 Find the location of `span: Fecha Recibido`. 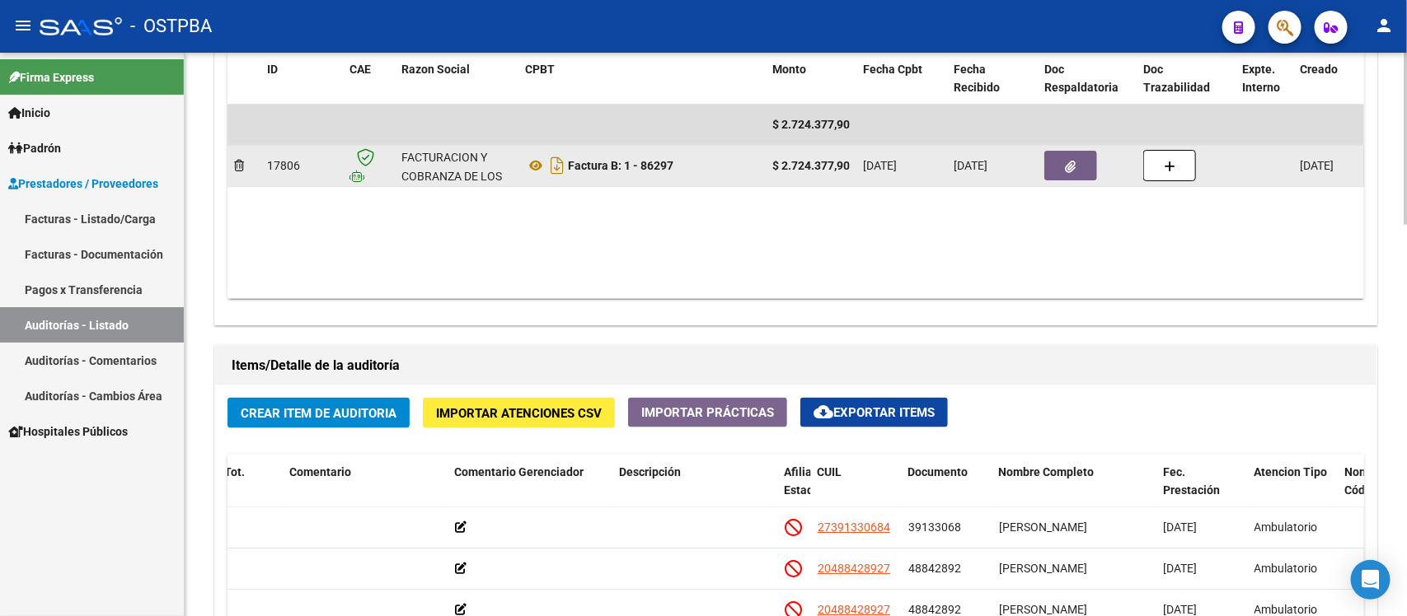

span: Fecha Recibido is located at coordinates (977, 78).